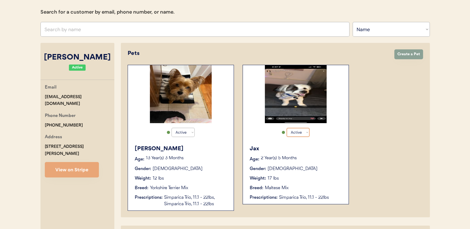 This screenshot has height=229, width=470. Describe the element at coordinates (296, 94) in the screenshot. I see `img: IMG_0320.png` at that location.